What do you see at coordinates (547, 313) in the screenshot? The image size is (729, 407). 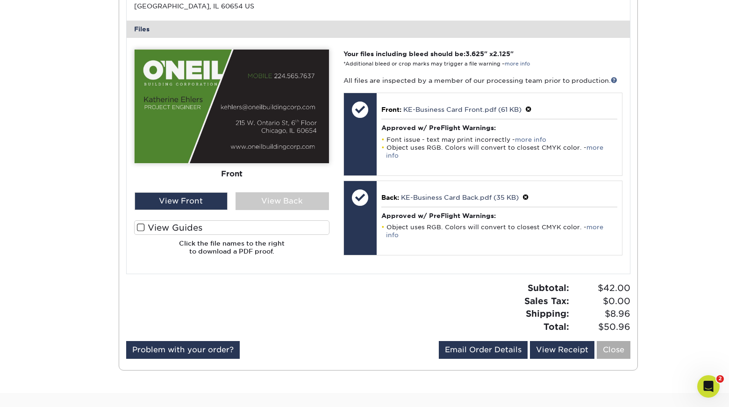 I see `strong: Shipping:` at bounding box center [547, 313].